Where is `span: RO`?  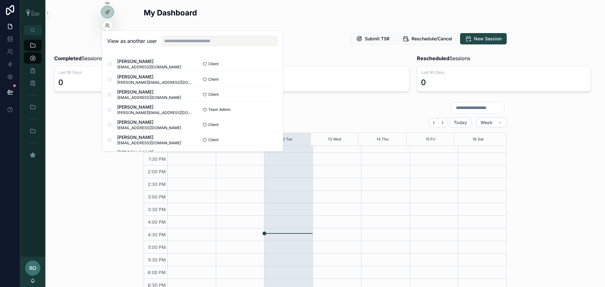 span: RO is located at coordinates (33, 268).